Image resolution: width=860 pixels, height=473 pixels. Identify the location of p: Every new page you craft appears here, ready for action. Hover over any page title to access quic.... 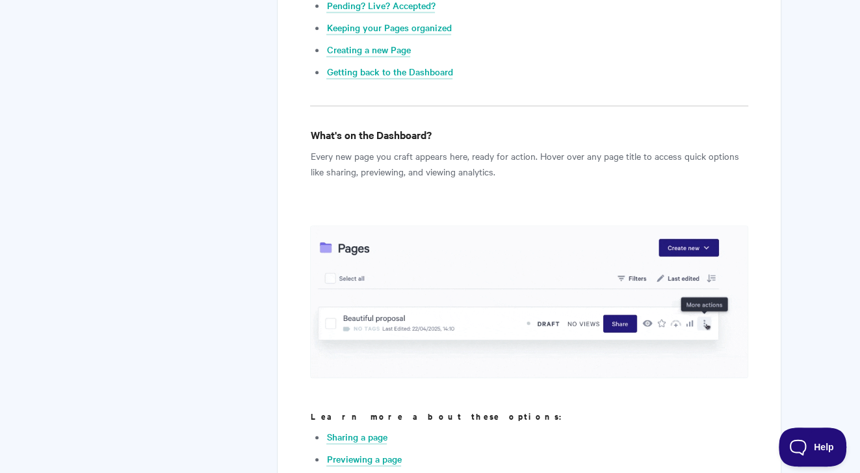
(529, 164).